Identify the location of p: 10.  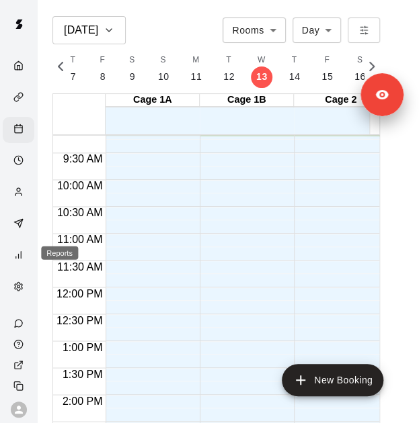
(163, 77).